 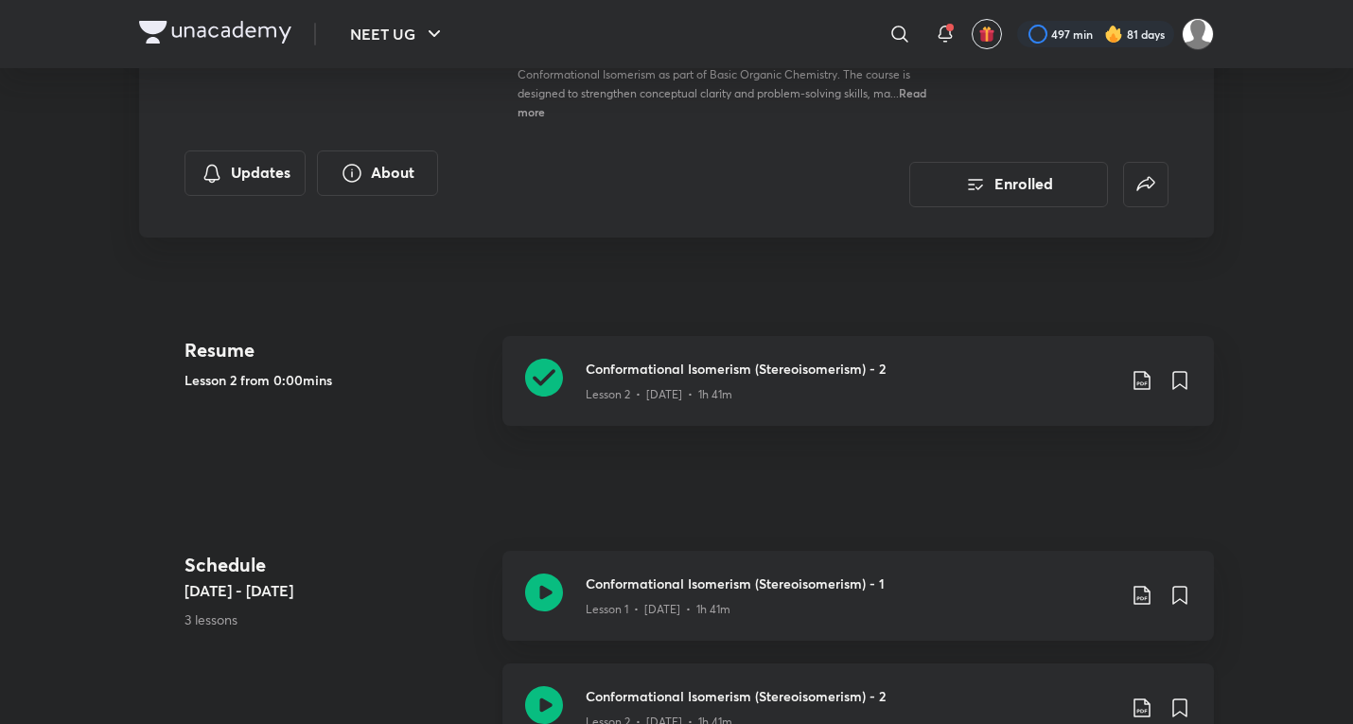 I want to click on h4: Schedule, so click(x=336, y=565).